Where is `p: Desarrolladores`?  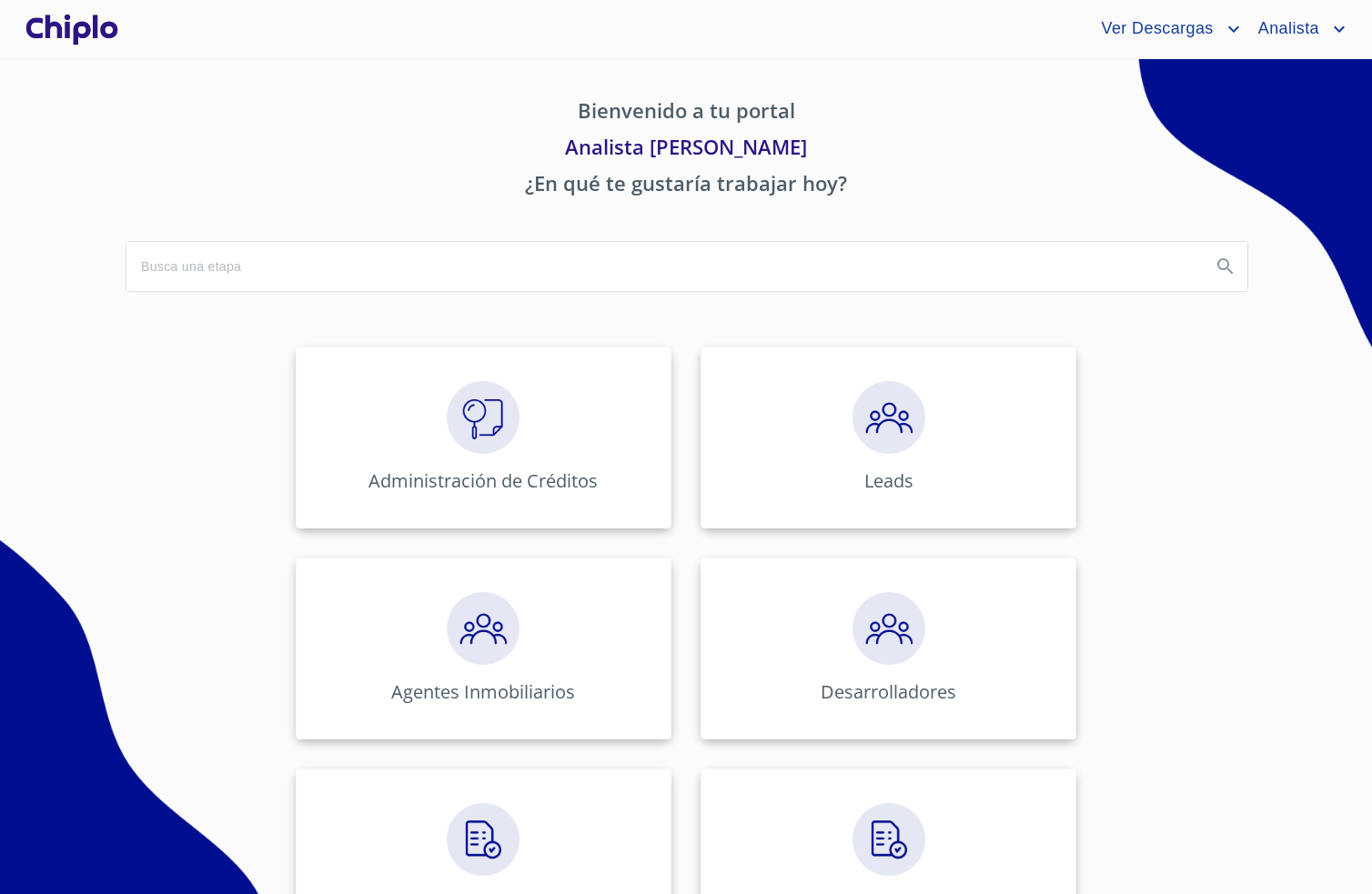 p: Desarrolladores is located at coordinates (888, 691).